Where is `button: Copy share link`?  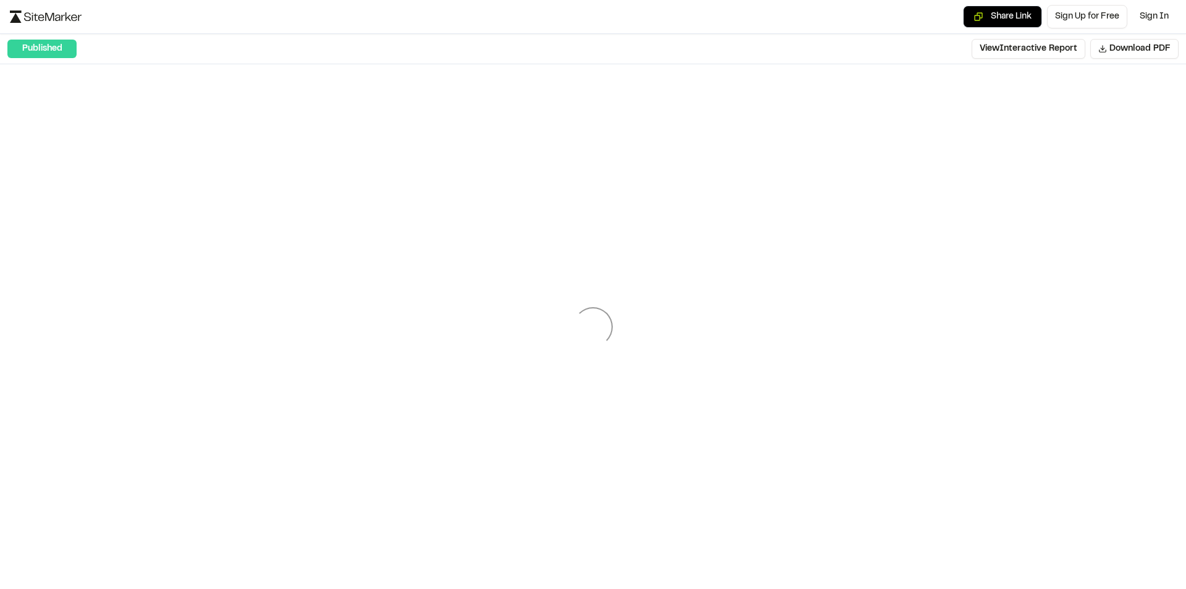
button: Copy share link is located at coordinates (1002, 17).